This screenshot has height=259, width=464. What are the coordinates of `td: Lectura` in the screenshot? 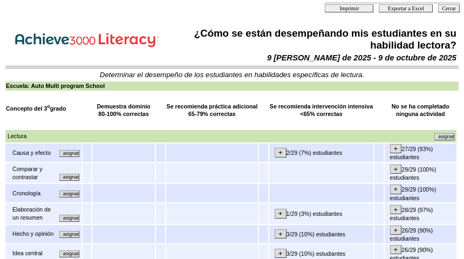 It's located at (112, 136).